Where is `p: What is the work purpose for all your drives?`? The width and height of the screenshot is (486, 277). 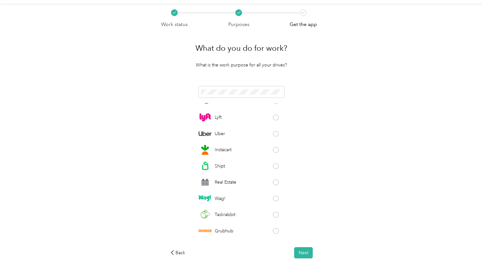 p: What is the work purpose for all your drives? is located at coordinates (241, 65).